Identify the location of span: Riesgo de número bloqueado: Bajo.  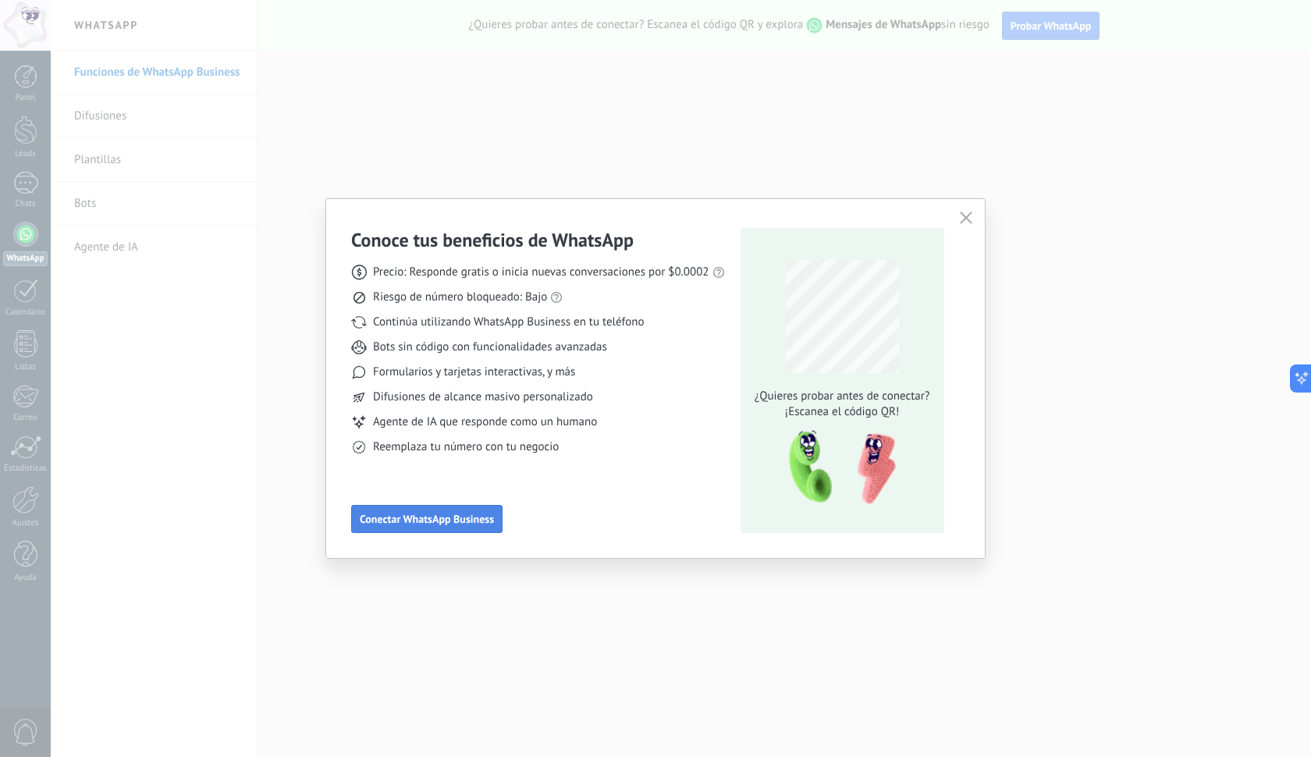
(460, 297).